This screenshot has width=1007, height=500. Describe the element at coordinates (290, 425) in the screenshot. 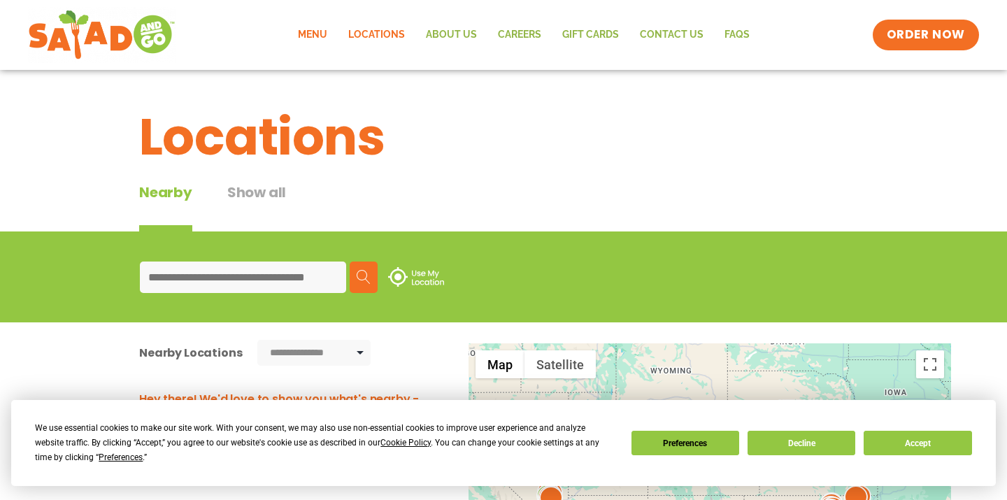

I see `h3: Hey there! We'd love to show you what's nearby - to search or share your location. You can also .` at that location.